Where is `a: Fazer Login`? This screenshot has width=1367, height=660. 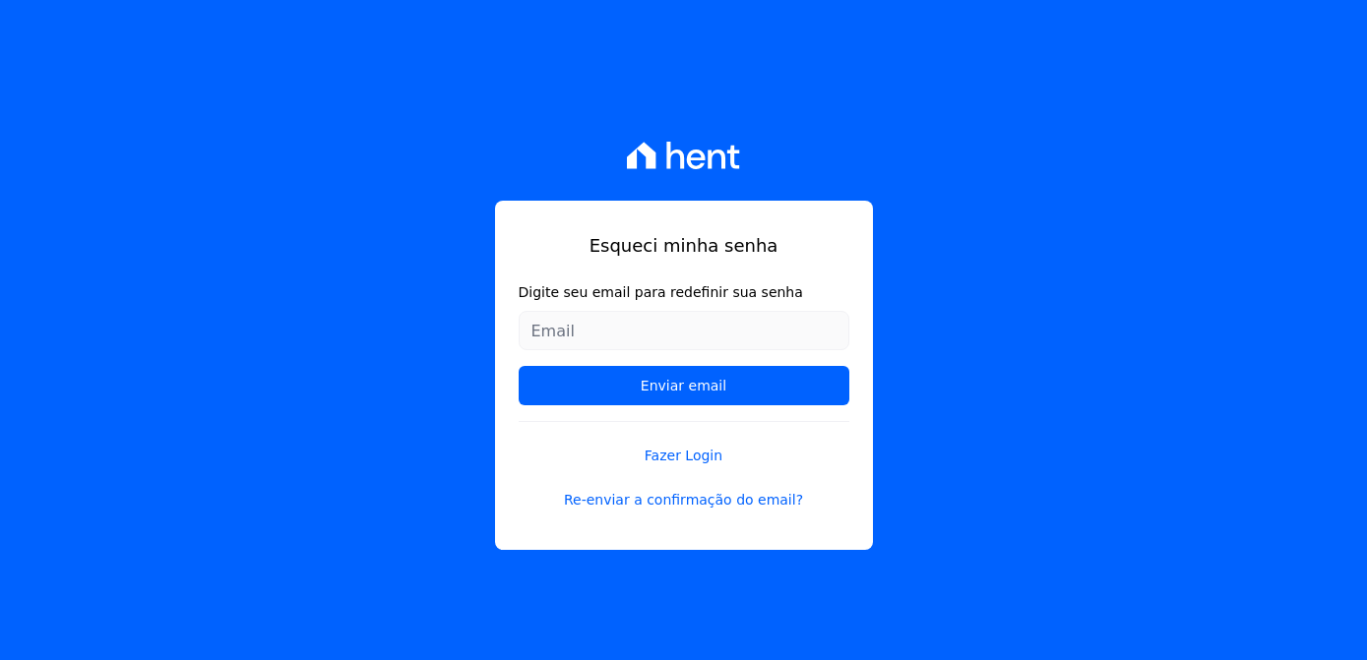 a: Fazer Login is located at coordinates (684, 444).